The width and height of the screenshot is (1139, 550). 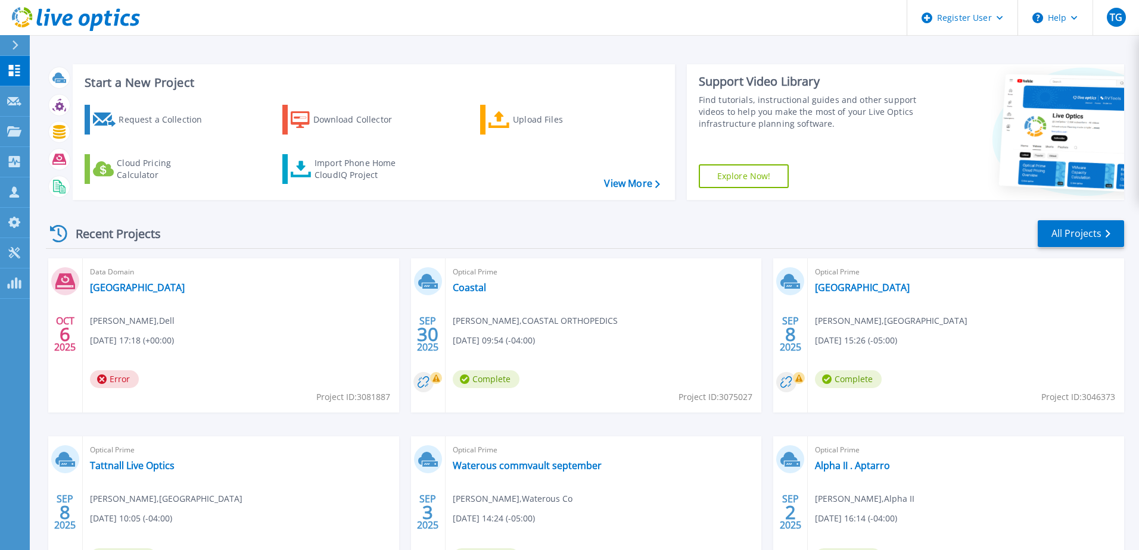 What do you see at coordinates (428, 512) in the screenshot?
I see `span: 3` at bounding box center [428, 512].